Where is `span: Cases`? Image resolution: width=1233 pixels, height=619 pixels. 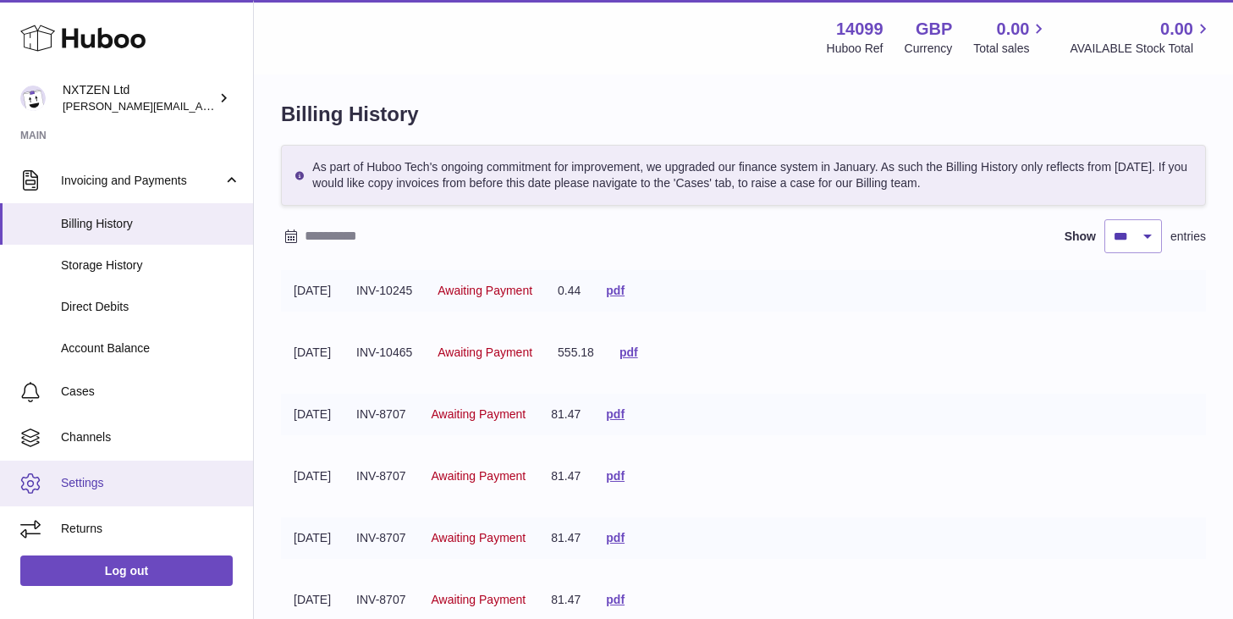 span: Cases is located at coordinates (151, 391).